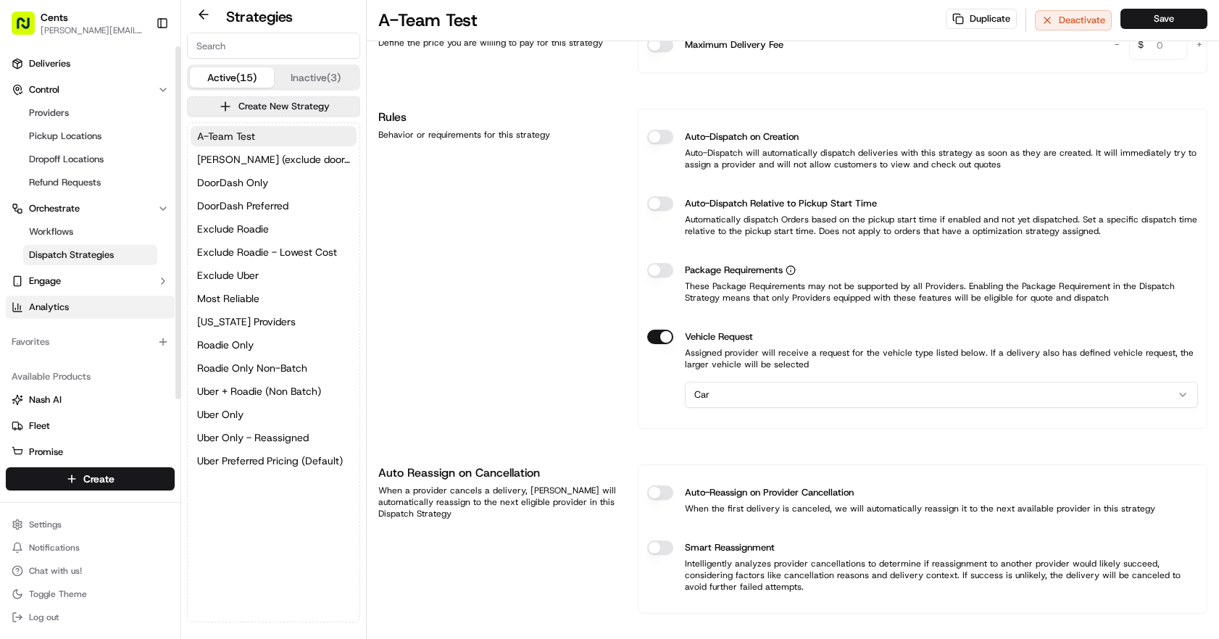 The image size is (1219, 639). What do you see at coordinates (273, 136) in the screenshot?
I see `a: A-Team Test` at bounding box center [273, 136].